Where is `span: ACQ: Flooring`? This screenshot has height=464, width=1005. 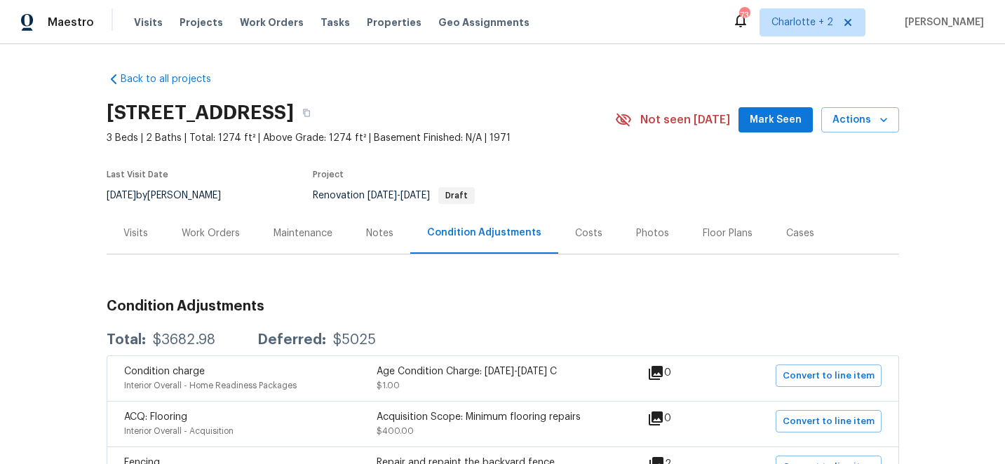
span: ACQ: Flooring is located at coordinates (156, 417).